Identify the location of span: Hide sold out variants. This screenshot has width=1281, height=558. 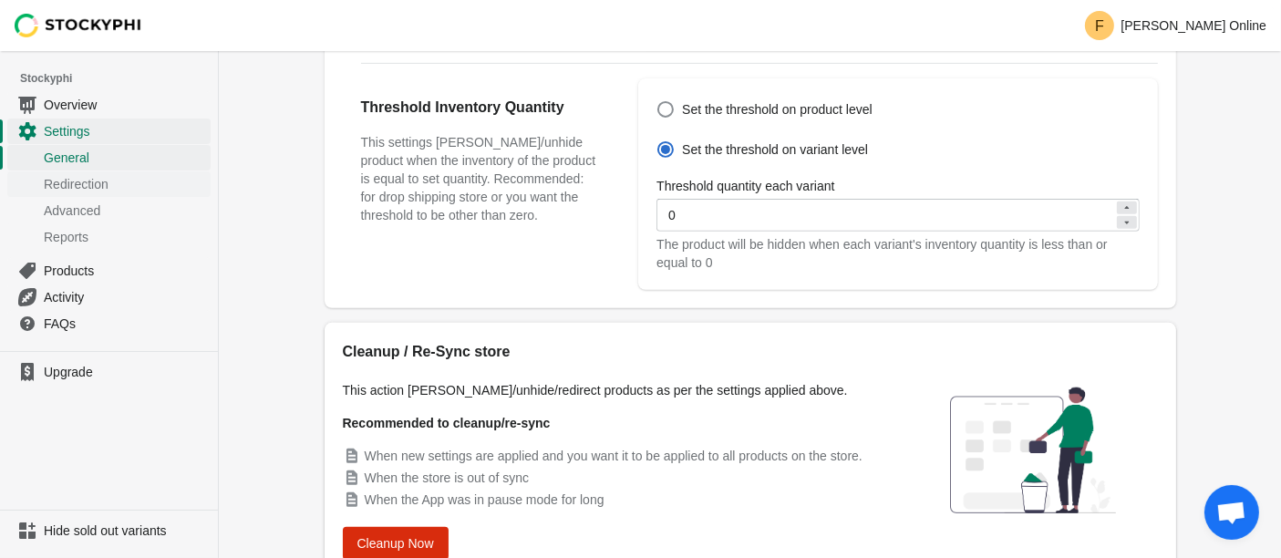
(125, 531).